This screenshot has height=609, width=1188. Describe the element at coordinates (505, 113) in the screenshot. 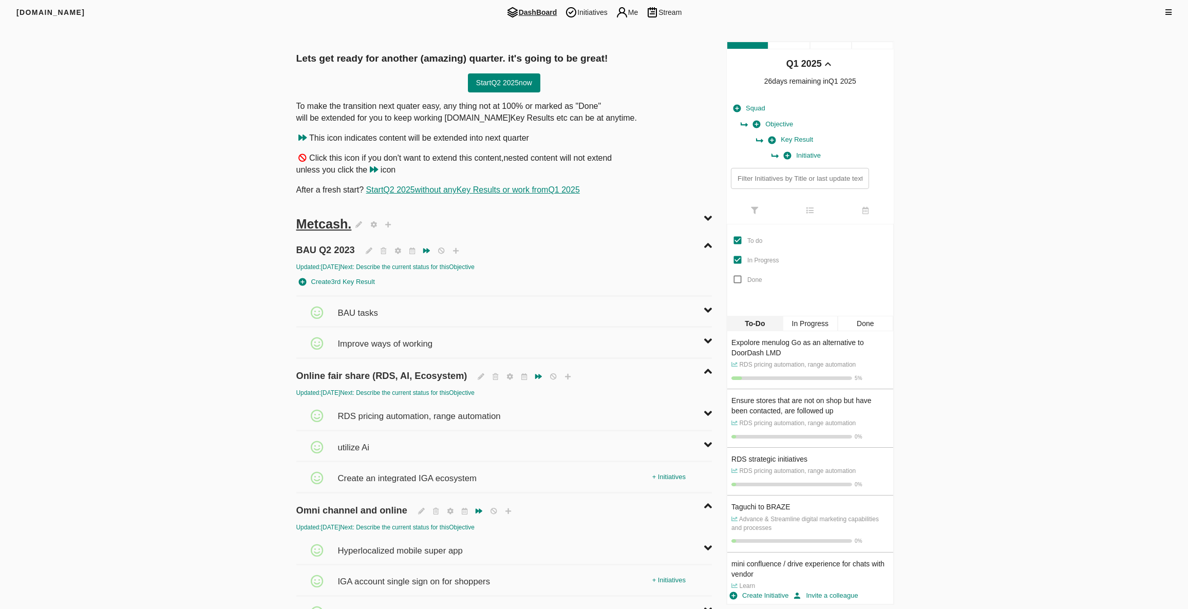

I see `p: To make the transition next quater easy, any thing not at 100% or marked as "Done" will be extend...` at that location.